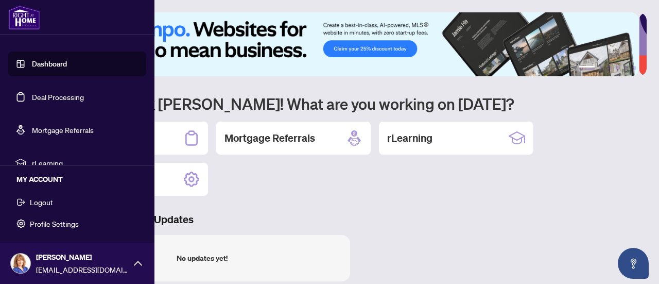 This screenshot has width=659, height=284. What do you see at coordinates (54, 223) in the screenshot?
I see `span: Profile Settings` at bounding box center [54, 223].